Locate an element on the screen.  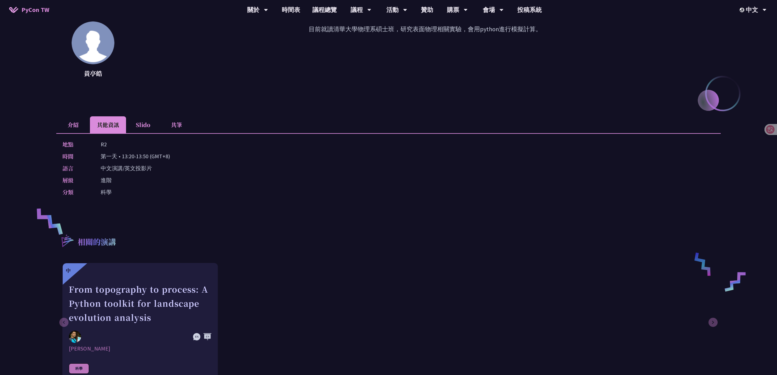
p: 相關的演講 is located at coordinates (97, 242).